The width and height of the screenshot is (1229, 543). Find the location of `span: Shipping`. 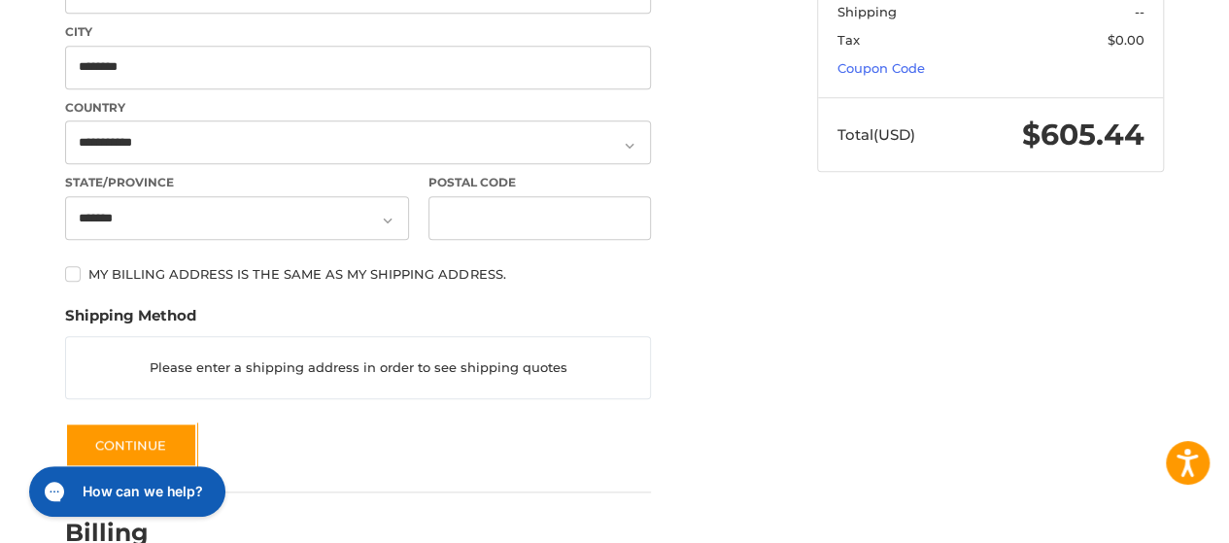

span: Shipping is located at coordinates (867, 12).